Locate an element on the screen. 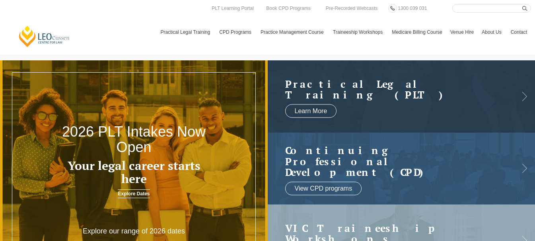 The height and width of the screenshot is (241, 535). a: Continuing ProfessionalDevelopment (CPD) is located at coordinates (393, 161).